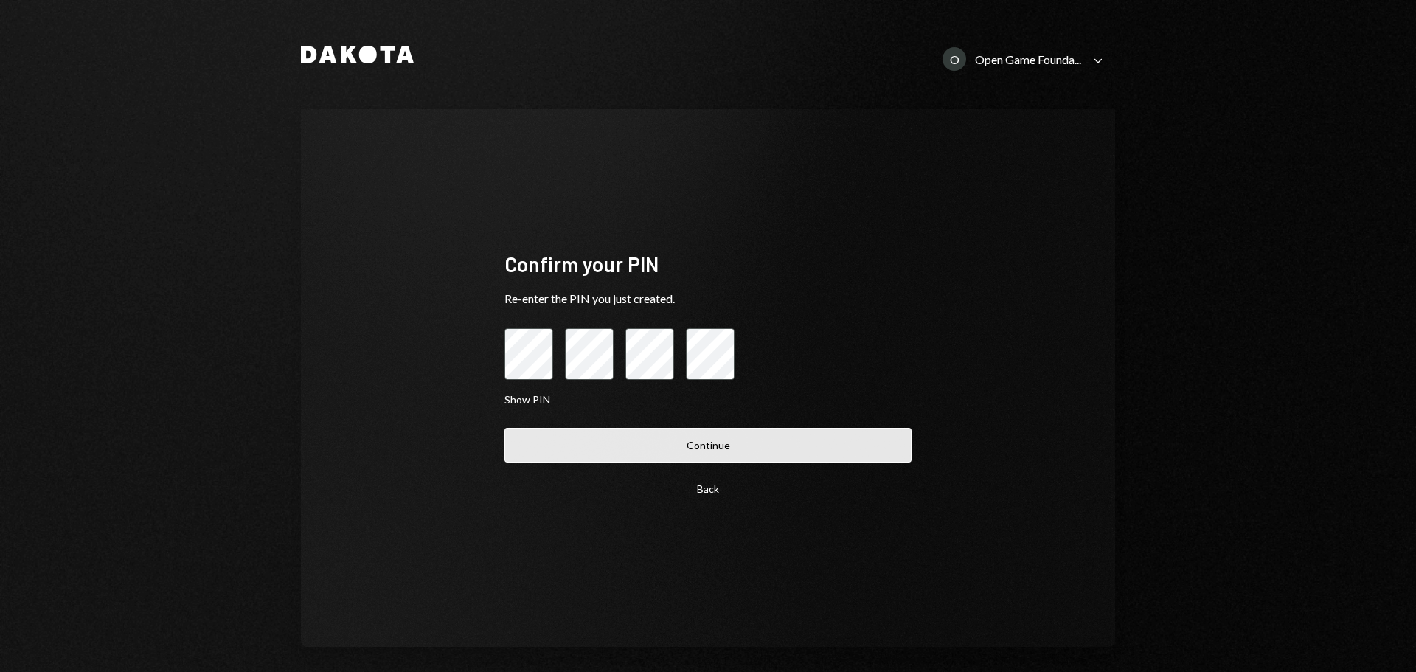 The height and width of the screenshot is (672, 1416). Describe the element at coordinates (527, 400) in the screenshot. I see `button: Show PIN` at that location.